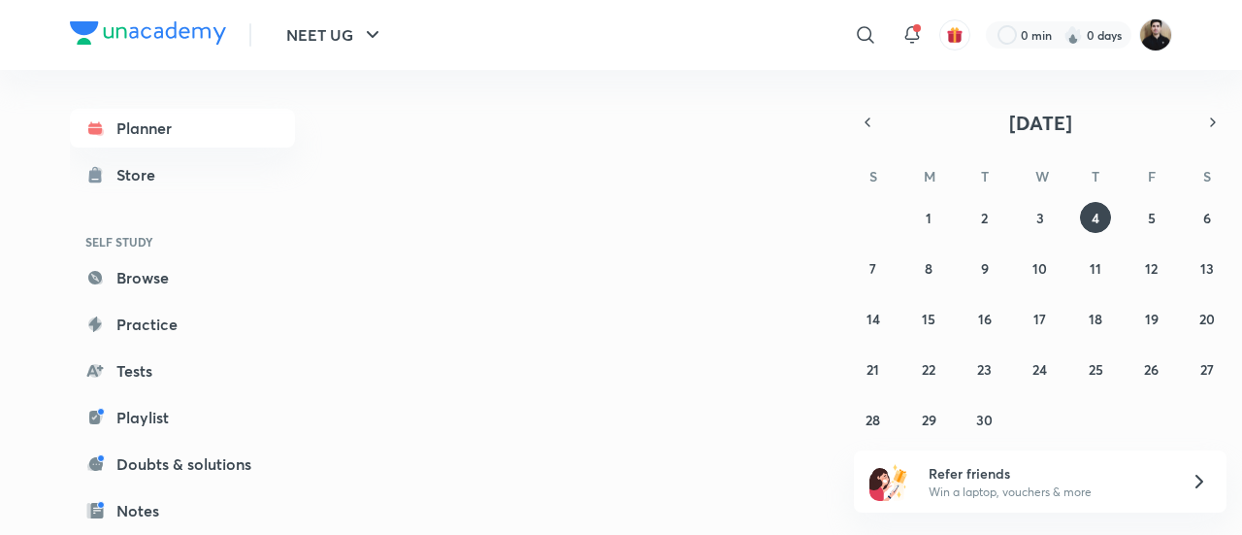  I want to click on img: referral, so click(889, 481).